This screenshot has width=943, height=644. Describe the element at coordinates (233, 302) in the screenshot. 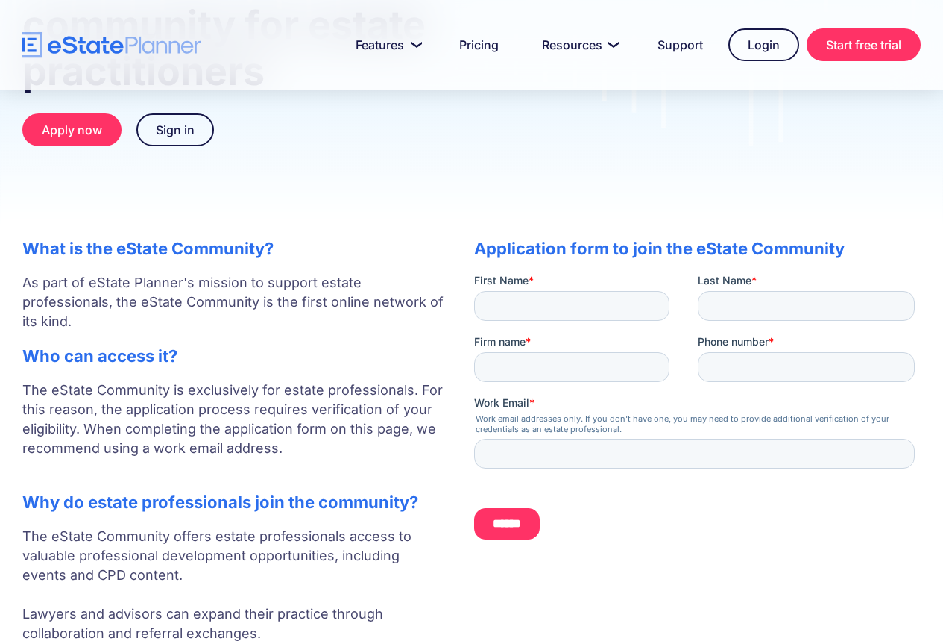

I see `p: As part of eState Planner's mission to support estate professionals, the eState Community is the ...` at that location.